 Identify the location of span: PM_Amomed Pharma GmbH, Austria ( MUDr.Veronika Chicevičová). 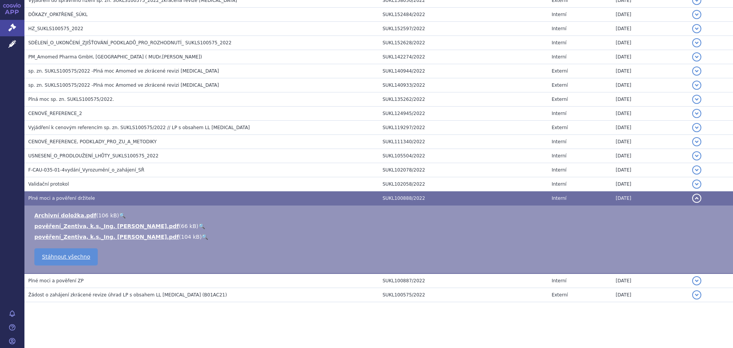
(115, 57).